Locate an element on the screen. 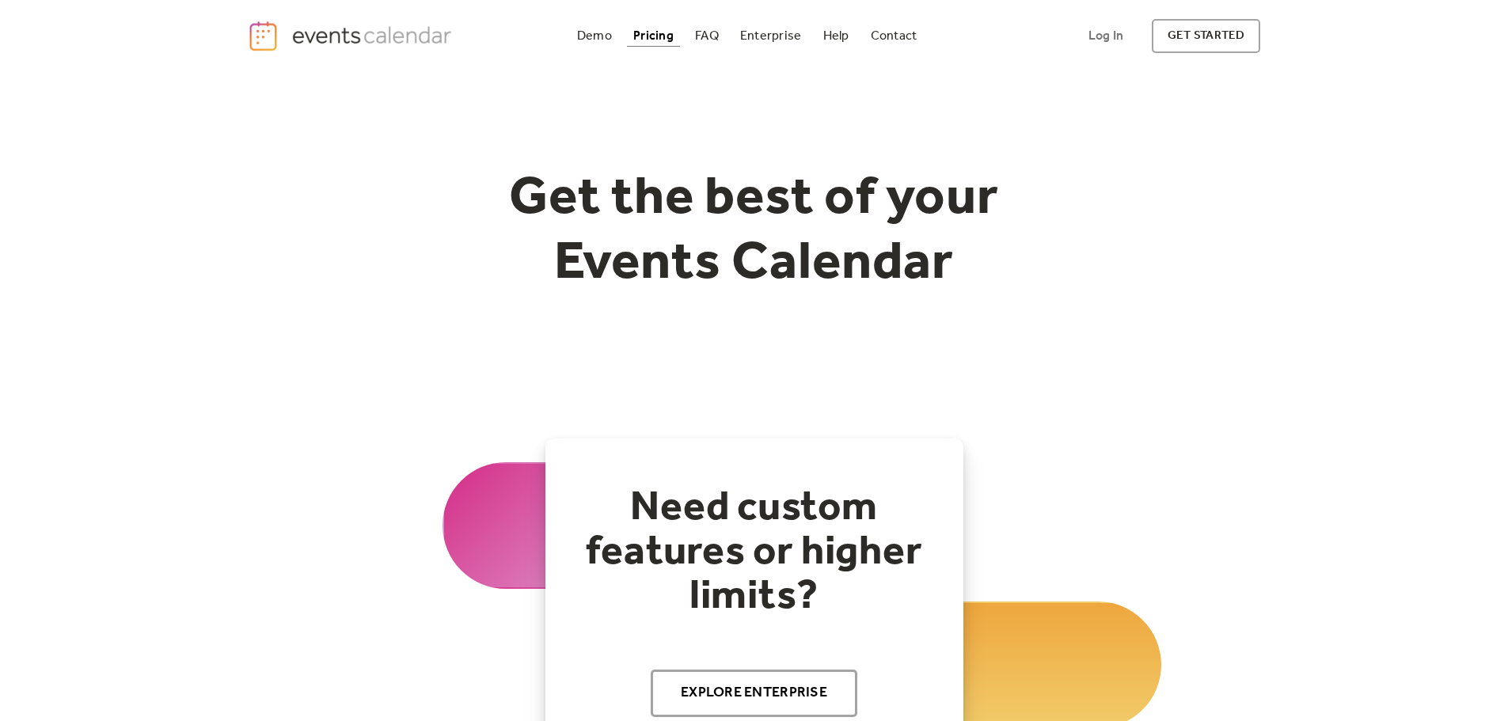  h1: Get the best of your Events Calendar is located at coordinates (755, 231).